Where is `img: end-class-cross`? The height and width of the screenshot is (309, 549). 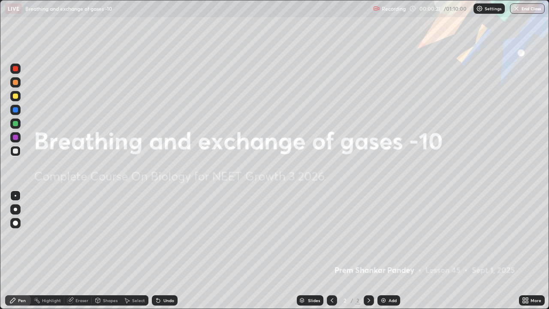
img: end-class-cross is located at coordinates (517, 9).